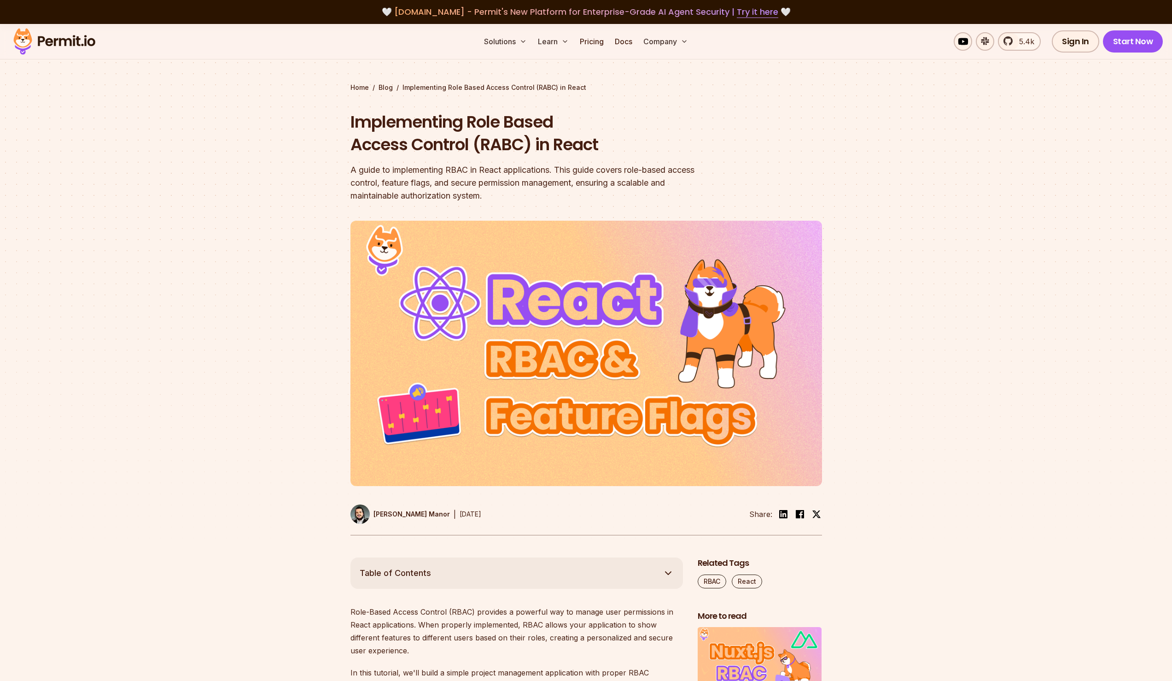  Describe the element at coordinates (800, 514) in the screenshot. I see `img: facebook` at that location.